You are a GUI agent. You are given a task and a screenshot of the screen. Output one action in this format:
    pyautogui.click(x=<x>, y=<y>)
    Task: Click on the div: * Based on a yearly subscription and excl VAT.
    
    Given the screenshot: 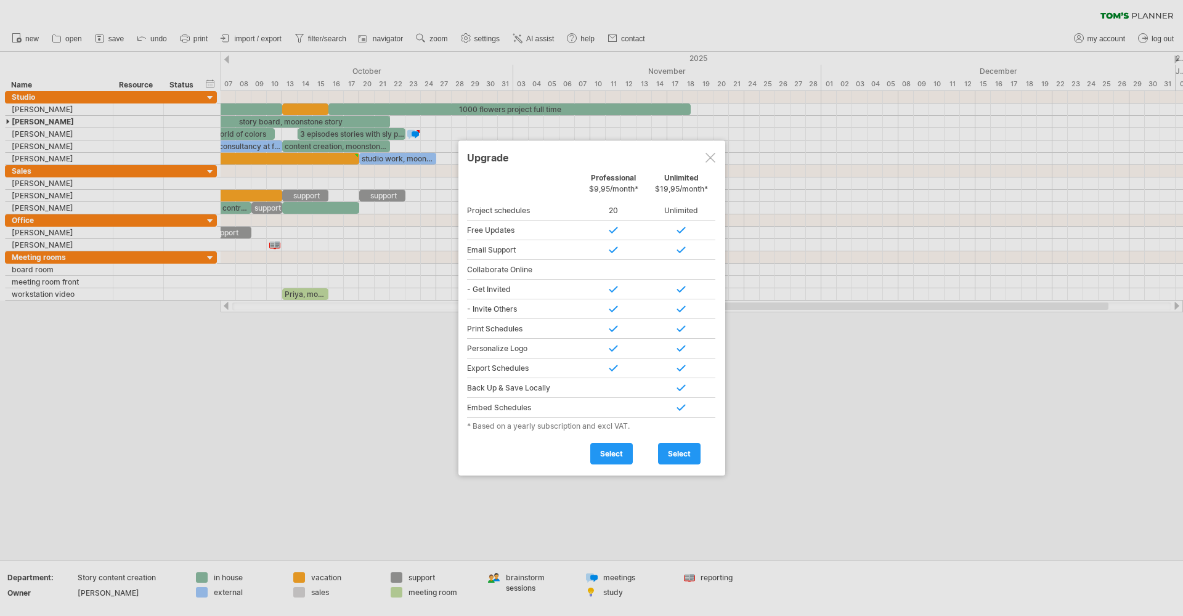 What is the action you would take?
    pyautogui.click(x=591, y=426)
    